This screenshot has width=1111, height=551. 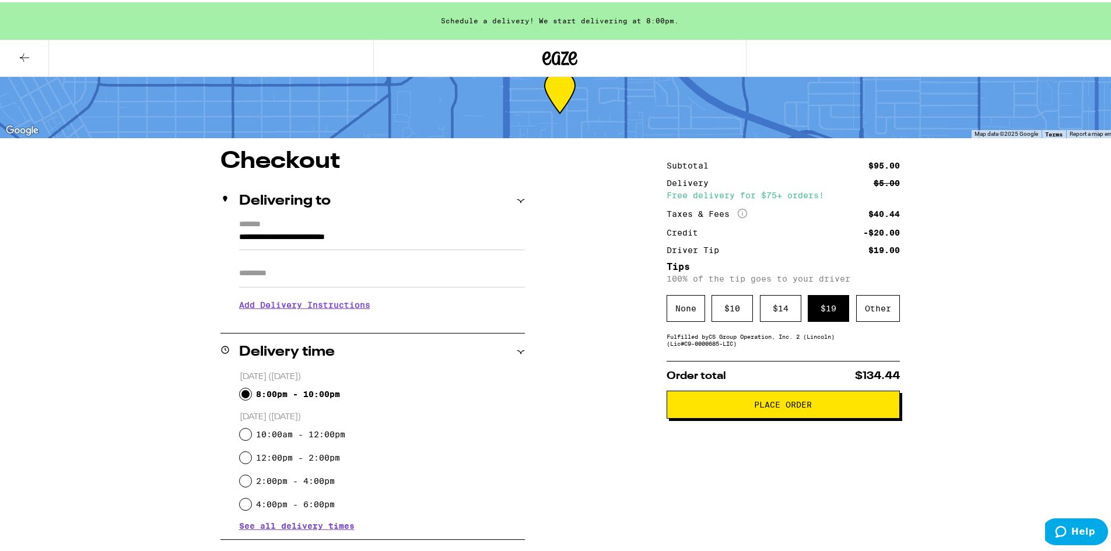 I want to click on button: See all delivery times, so click(x=297, y=524).